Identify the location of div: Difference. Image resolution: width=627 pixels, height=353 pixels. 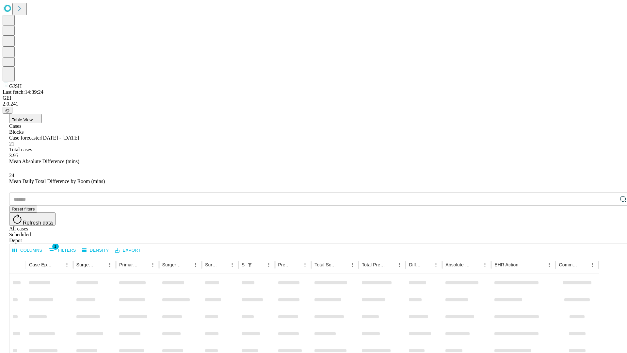
(415, 265).